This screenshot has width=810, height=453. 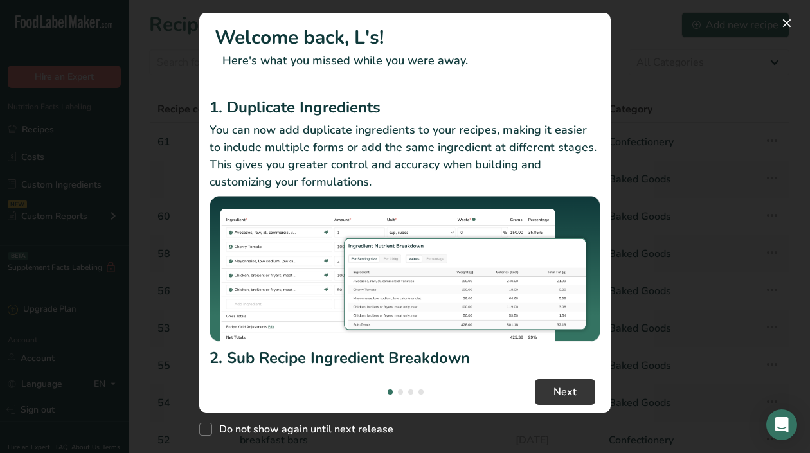 I want to click on div: Open Intercom Messenger, so click(x=782, y=425).